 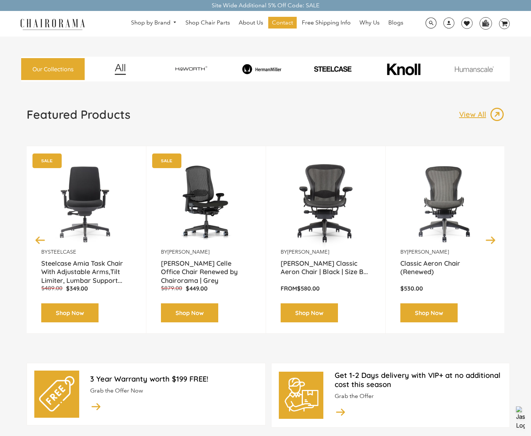 I want to click on img: image_12.png, so click(x=120, y=69).